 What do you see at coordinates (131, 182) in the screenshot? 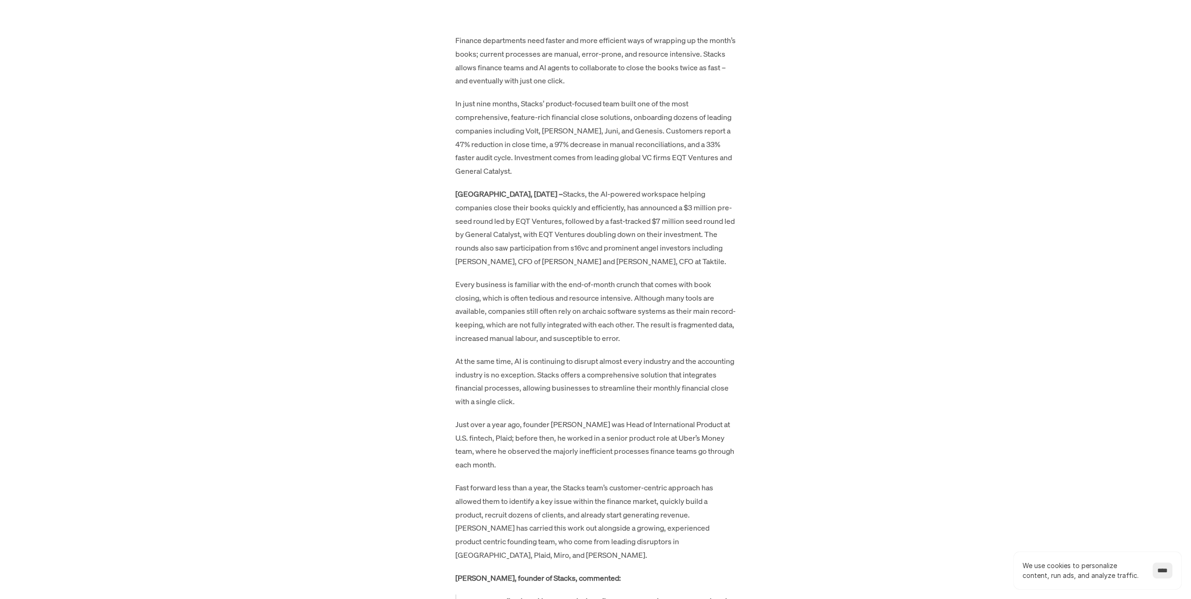
I see `a: Privacy Policy` at bounding box center [131, 182].